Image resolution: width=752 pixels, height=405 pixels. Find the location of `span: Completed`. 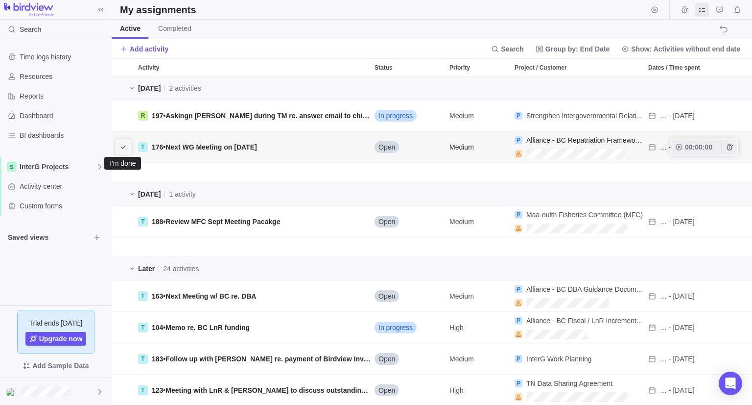

span: Completed is located at coordinates (175, 28).